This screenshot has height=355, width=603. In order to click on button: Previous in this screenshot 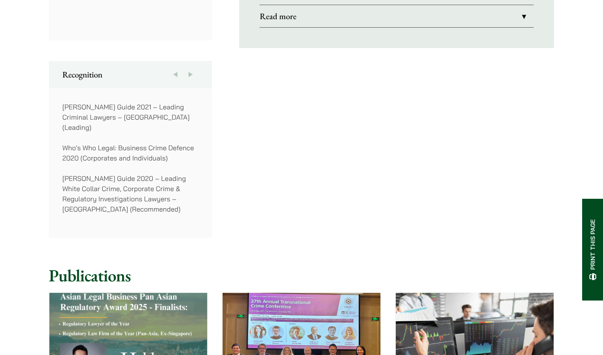, I will do `click(175, 75)`.